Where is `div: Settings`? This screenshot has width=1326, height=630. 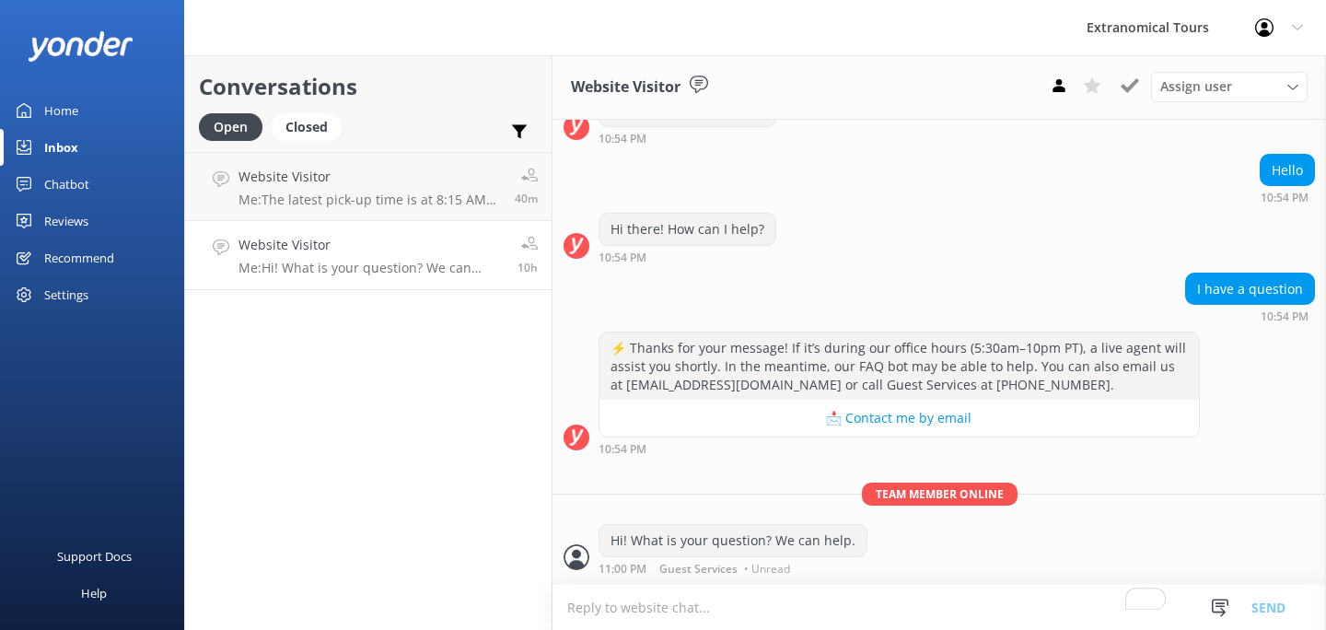
div: Settings is located at coordinates (66, 295).